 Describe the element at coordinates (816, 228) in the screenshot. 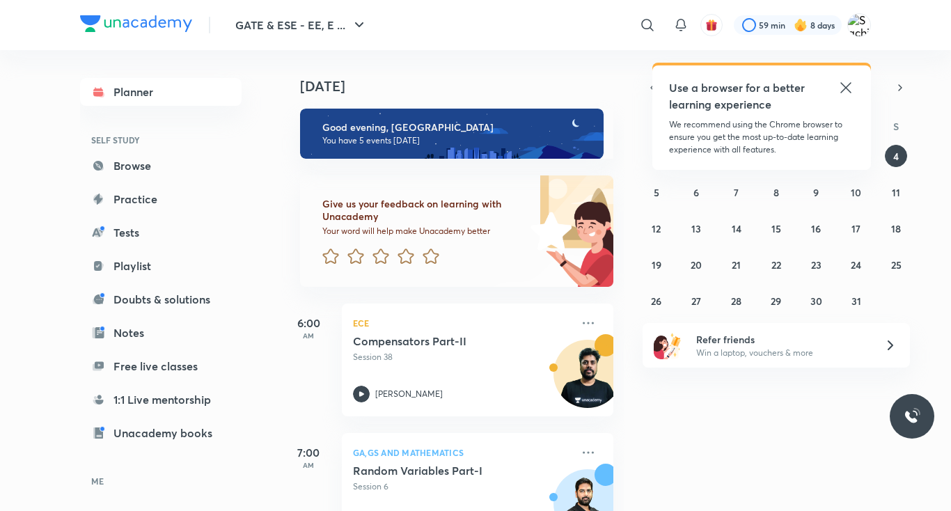

I see `button: October 16, 2025` at that location.